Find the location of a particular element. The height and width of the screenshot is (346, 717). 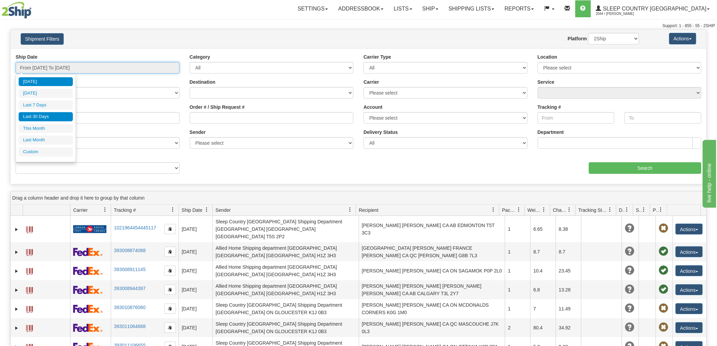

input: From is located at coordinates (576, 118).